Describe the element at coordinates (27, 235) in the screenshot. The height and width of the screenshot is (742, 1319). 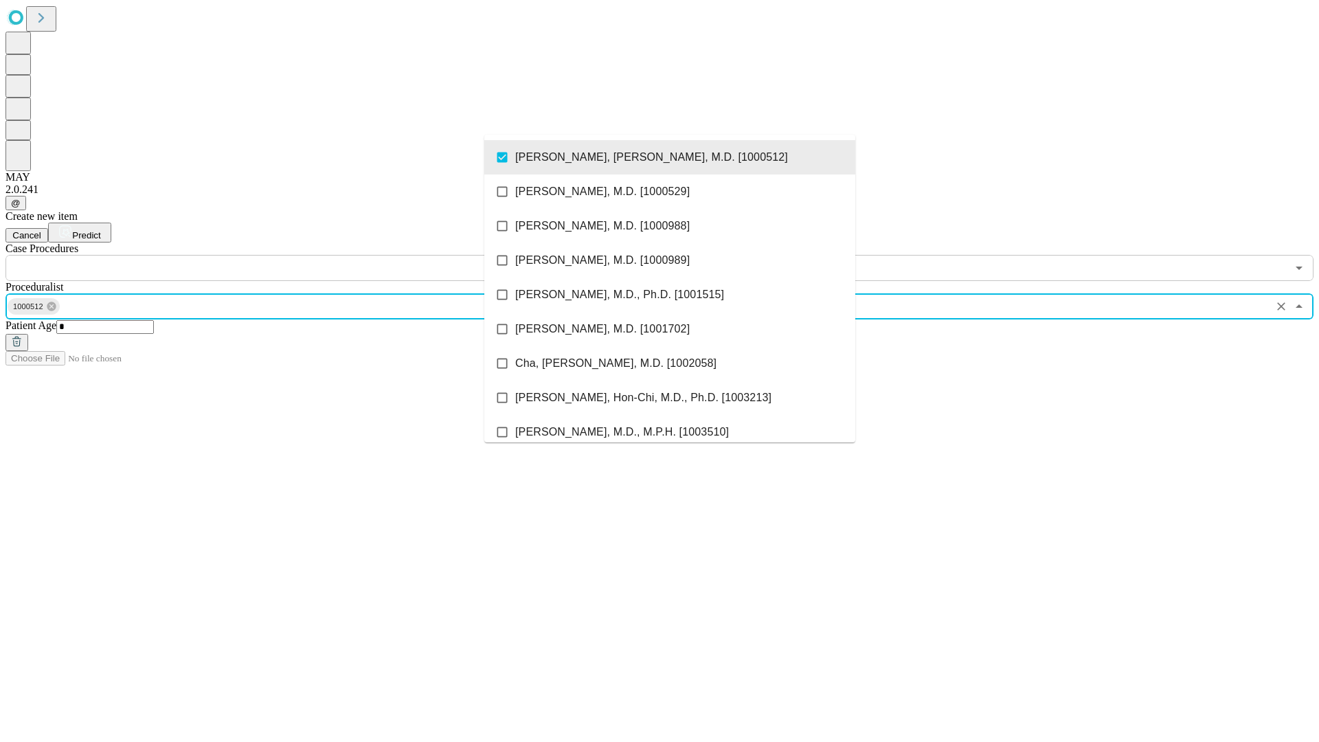
I see `span: Cancel` at that location.